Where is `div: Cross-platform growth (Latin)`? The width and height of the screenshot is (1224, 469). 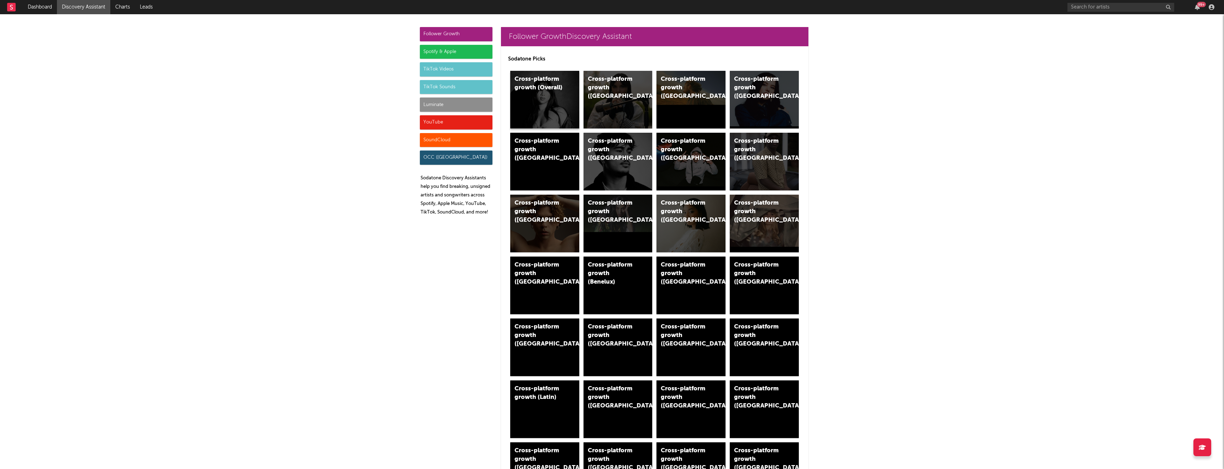
div: Cross-platform growth (Latin) is located at coordinates (538, 393).